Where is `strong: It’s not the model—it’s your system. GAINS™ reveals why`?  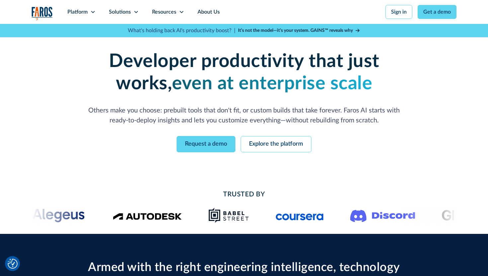
strong: It’s not the model—it’s your system. GAINS™ reveals why is located at coordinates (296, 31).